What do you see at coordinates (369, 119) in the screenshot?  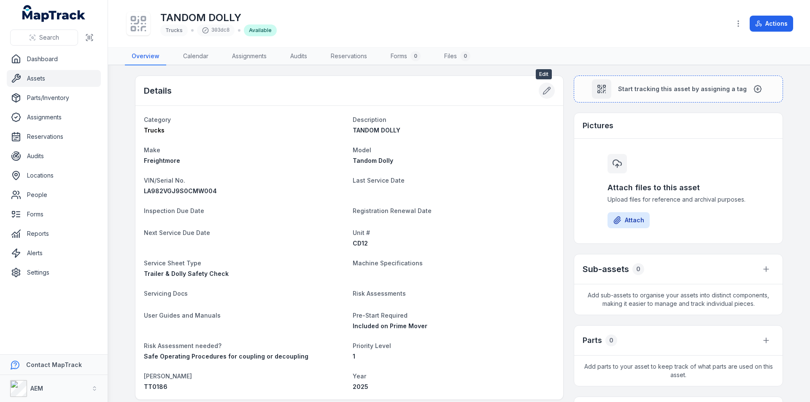 I see `span: Description` at bounding box center [369, 119].